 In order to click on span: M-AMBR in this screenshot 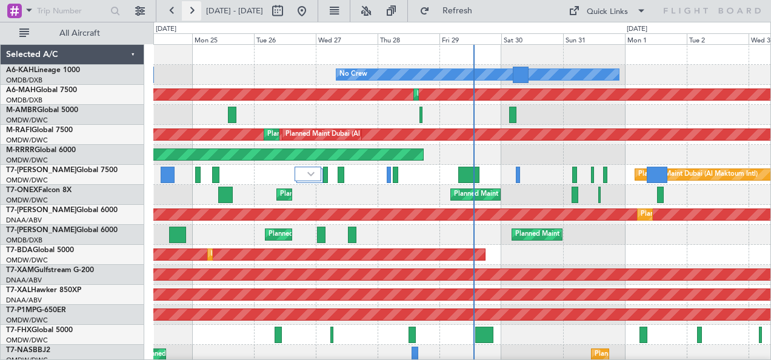, I will do `click(21, 110)`.